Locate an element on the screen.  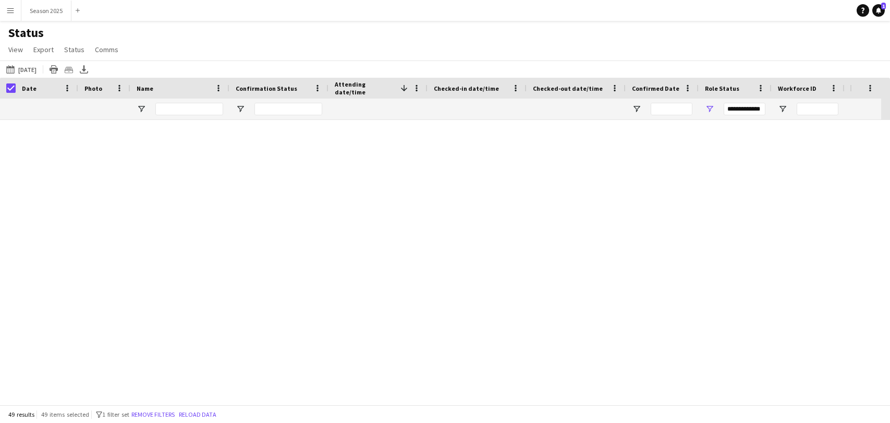
span: Confirmation Status is located at coordinates (266, 88).